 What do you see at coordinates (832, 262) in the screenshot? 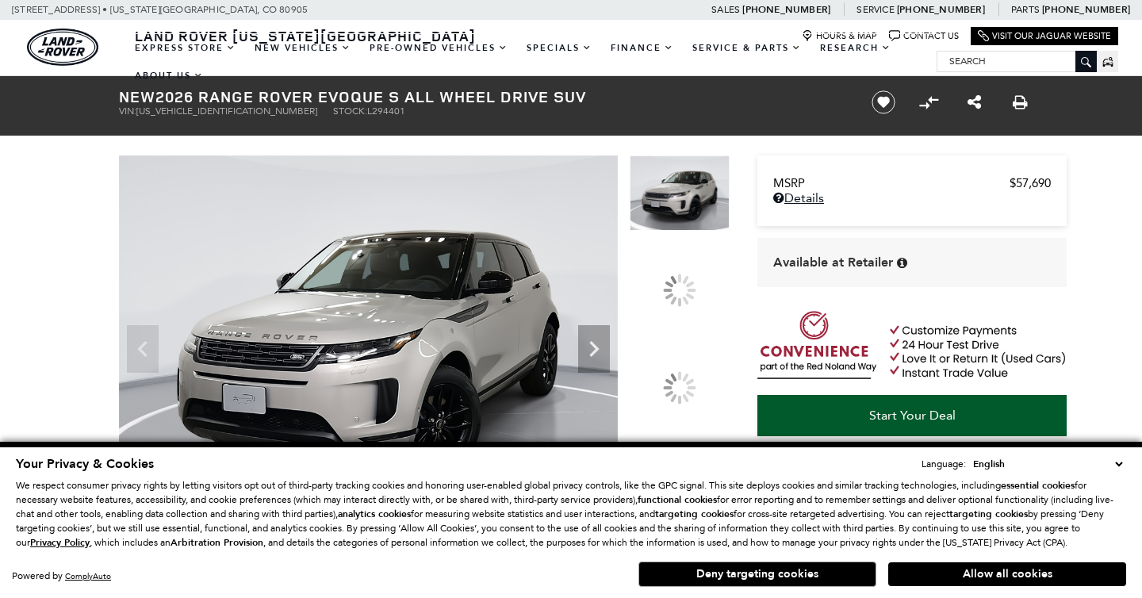
I see `span: Available at Retailer` at bounding box center [832, 262].